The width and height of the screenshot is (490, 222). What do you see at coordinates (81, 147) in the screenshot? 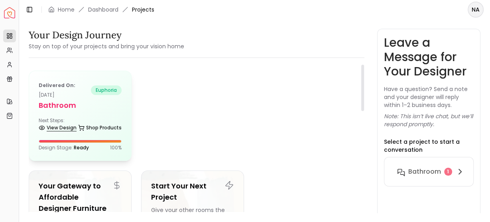
I see `span: Ready` at bounding box center [81, 147].